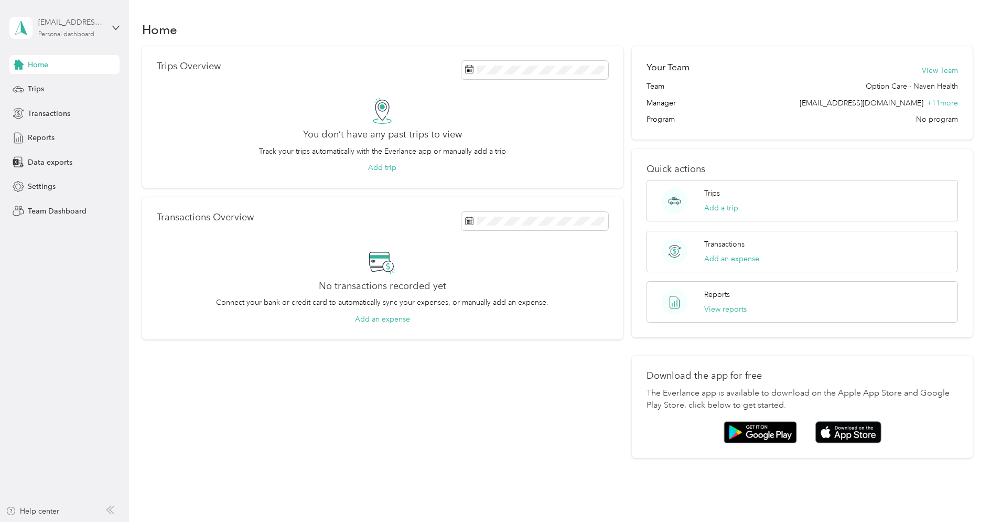 The width and height of the screenshot is (991, 522). What do you see at coordinates (382, 151) in the screenshot?
I see `p: Track your trips automatically with the Everlance app or manually add a trip` at bounding box center [382, 151].